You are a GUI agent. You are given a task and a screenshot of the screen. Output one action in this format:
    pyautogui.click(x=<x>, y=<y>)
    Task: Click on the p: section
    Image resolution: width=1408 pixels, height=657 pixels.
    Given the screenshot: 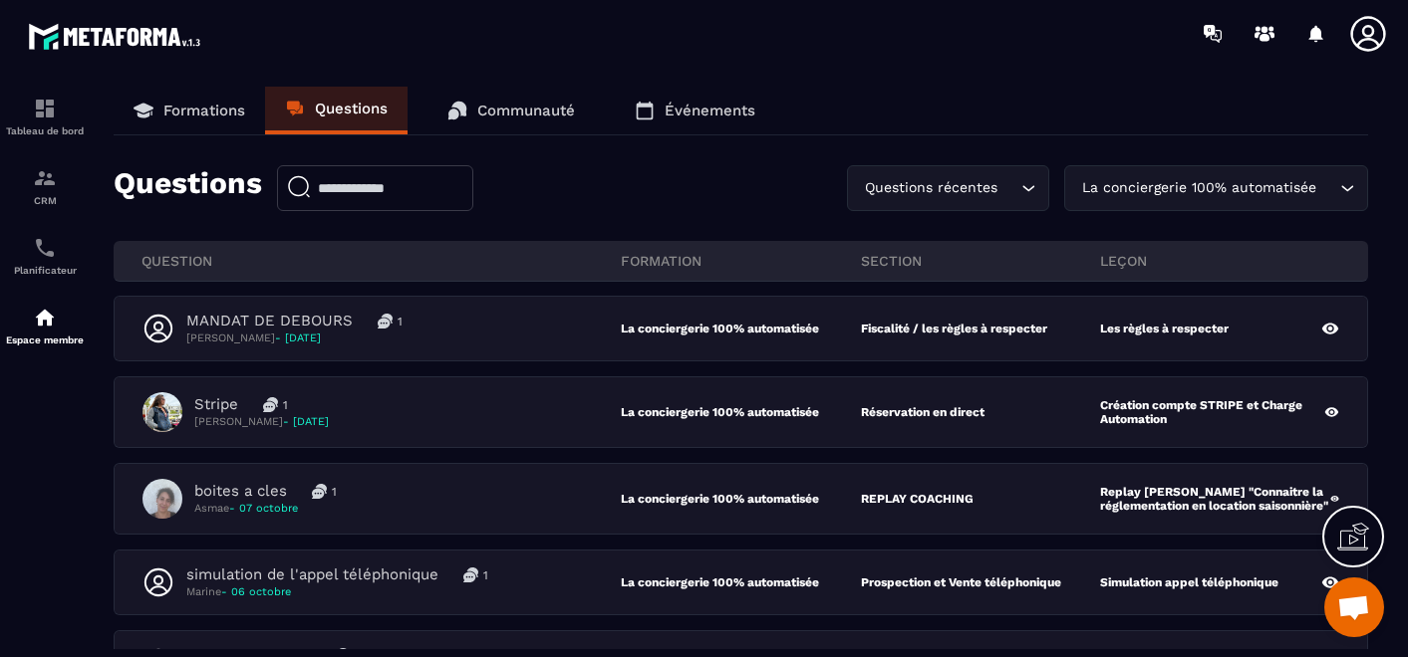 What is the action you would take?
    pyautogui.click(x=980, y=261)
    